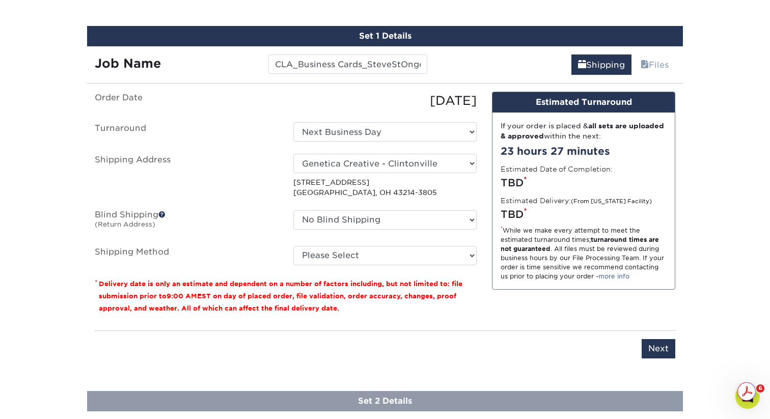 The height and width of the screenshot is (419, 770). What do you see at coordinates (186, 222) in the screenshot?
I see `label: Blind Shipping` at bounding box center [186, 222].